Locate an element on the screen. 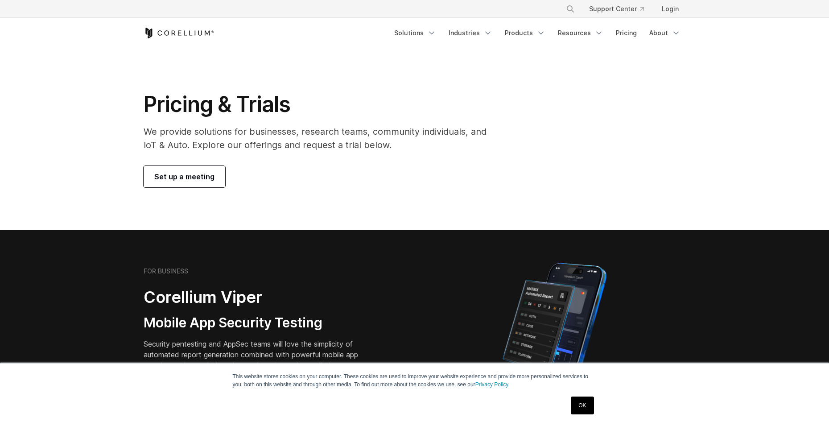 The image size is (829, 426). a: Resources is located at coordinates (581, 33).